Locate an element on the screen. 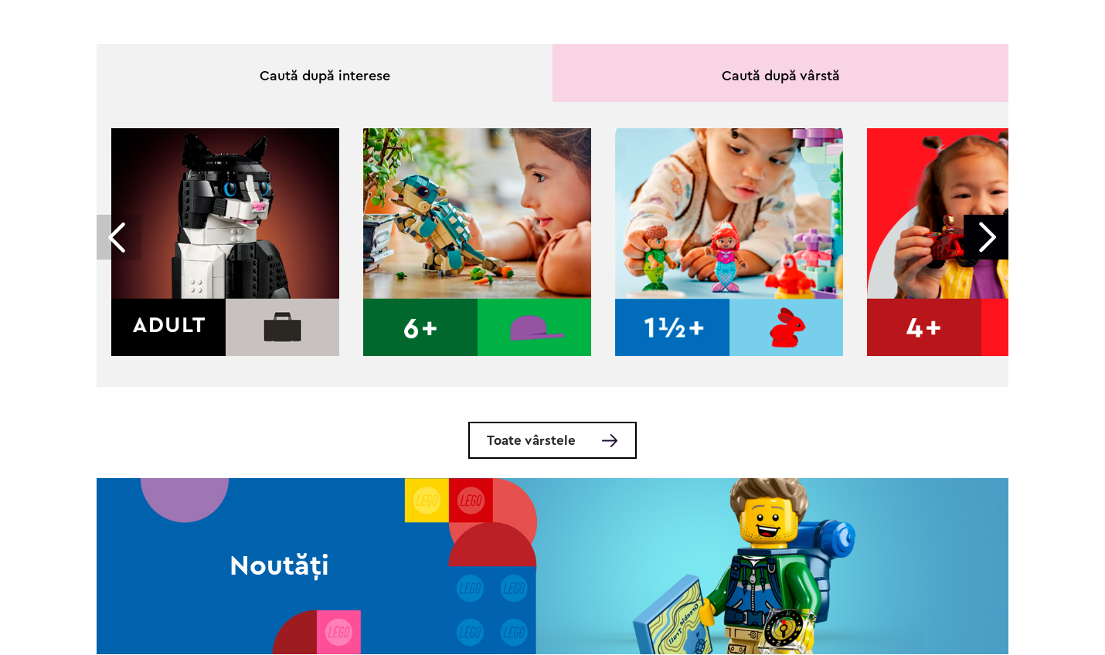  h2: Noutăți is located at coordinates (279, 566).